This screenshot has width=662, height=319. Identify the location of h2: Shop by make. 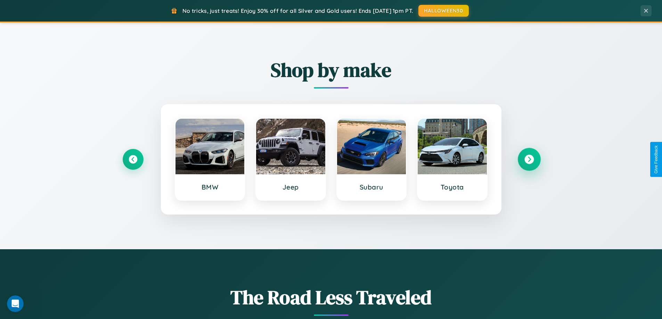
(331, 70).